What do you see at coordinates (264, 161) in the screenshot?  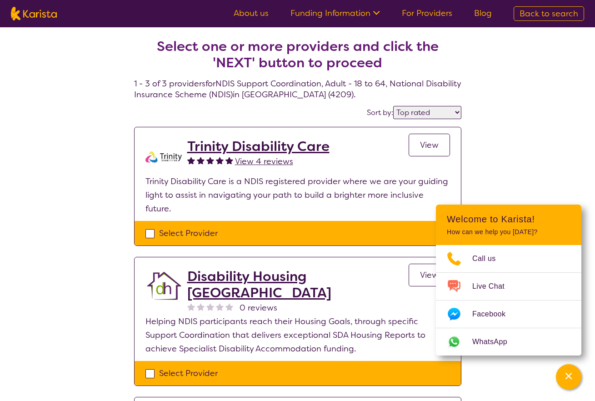 I see `a: View 4 reviews` at bounding box center [264, 161].